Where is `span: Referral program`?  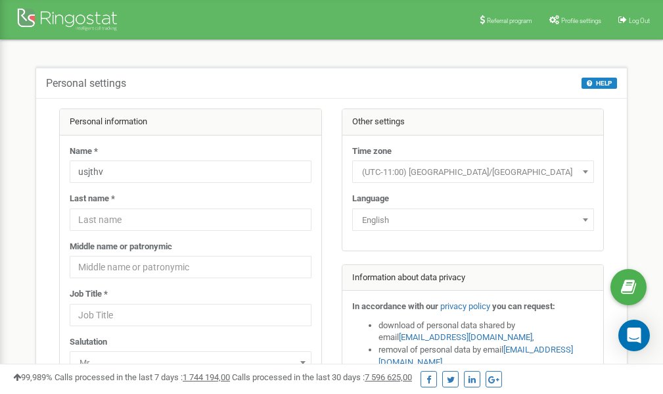
span: Referral program is located at coordinates (510, 20).